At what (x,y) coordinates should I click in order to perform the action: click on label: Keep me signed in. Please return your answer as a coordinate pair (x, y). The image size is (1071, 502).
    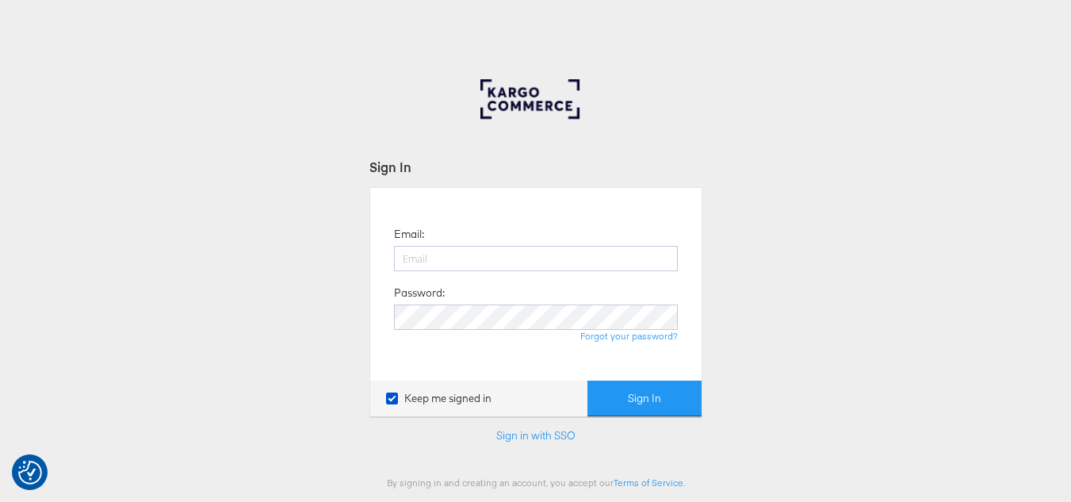
    Looking at the image, I should click on (438, 398).